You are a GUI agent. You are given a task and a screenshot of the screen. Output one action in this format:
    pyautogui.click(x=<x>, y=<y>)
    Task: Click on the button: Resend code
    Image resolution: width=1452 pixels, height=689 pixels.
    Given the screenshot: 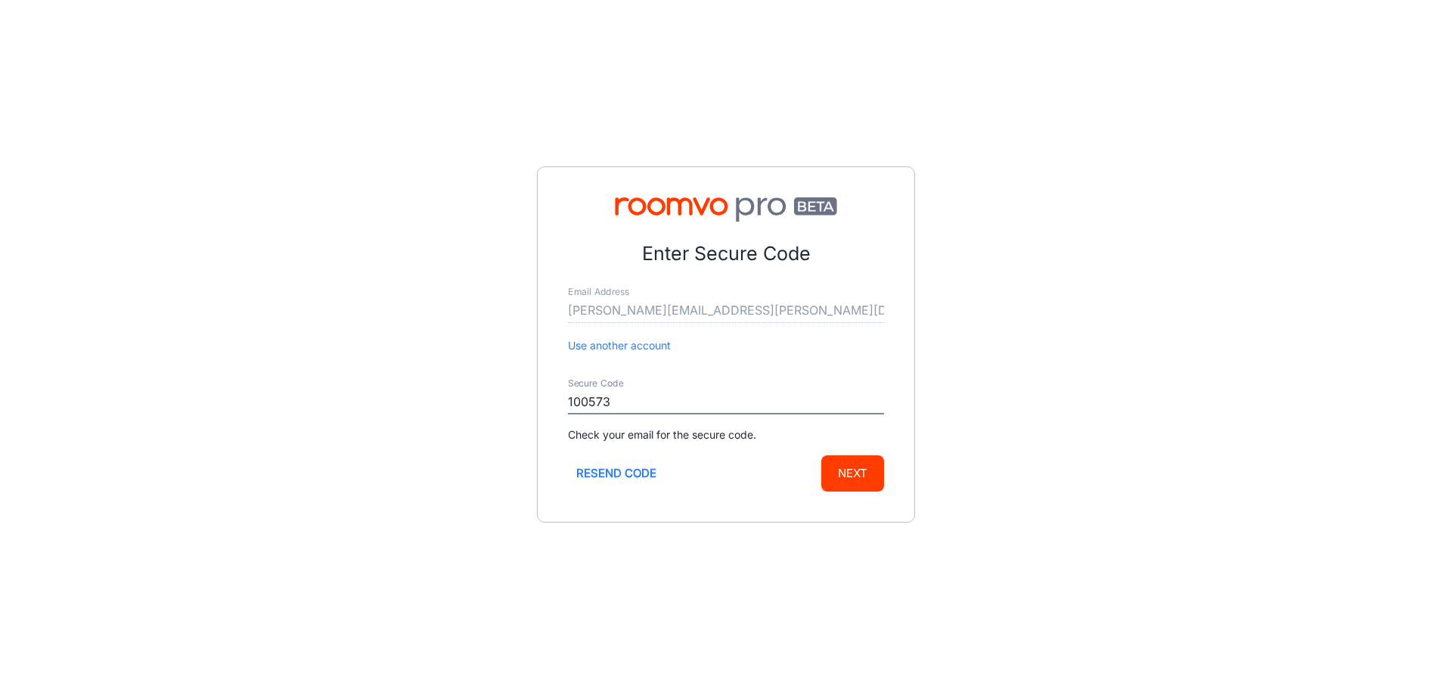 What is the action you would take?
    pyautogui.click(x=616, y=473)
    